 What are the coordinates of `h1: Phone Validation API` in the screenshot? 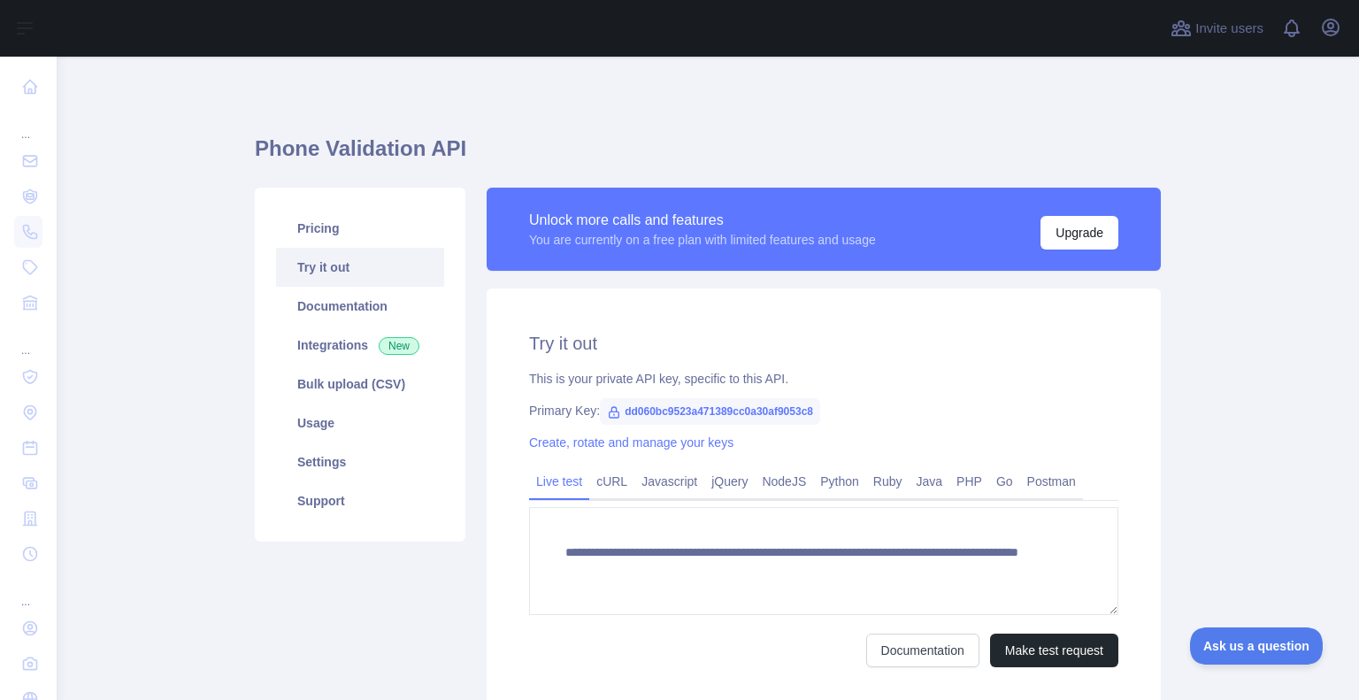 It's located at (708, 156).